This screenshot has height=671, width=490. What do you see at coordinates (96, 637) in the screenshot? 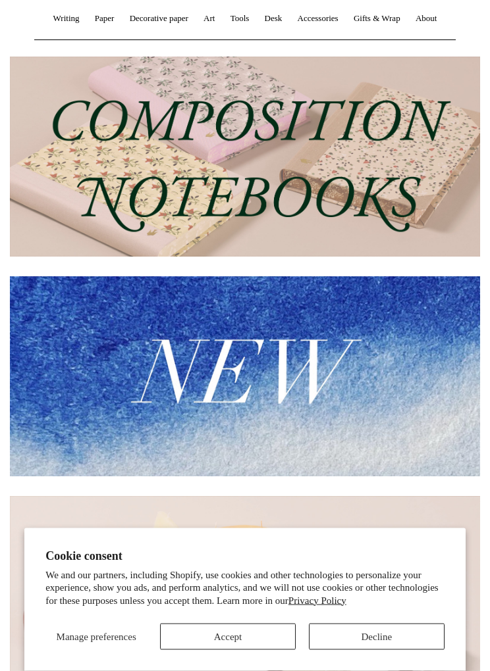
I see `span: Manage preferences` at bounding box center [96, 637].